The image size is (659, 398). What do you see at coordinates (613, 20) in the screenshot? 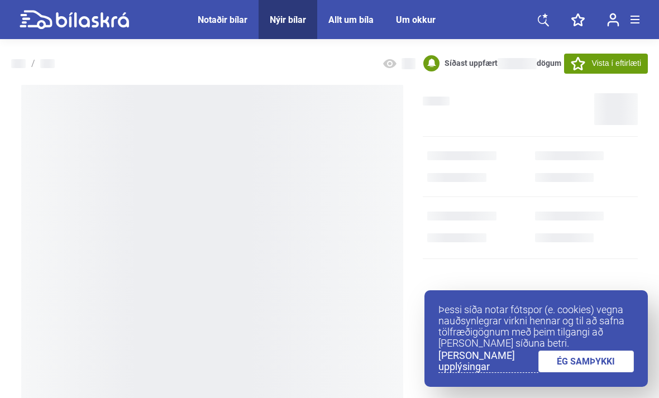
I see `img: user-login.svg` at bounding box center [613, 20].